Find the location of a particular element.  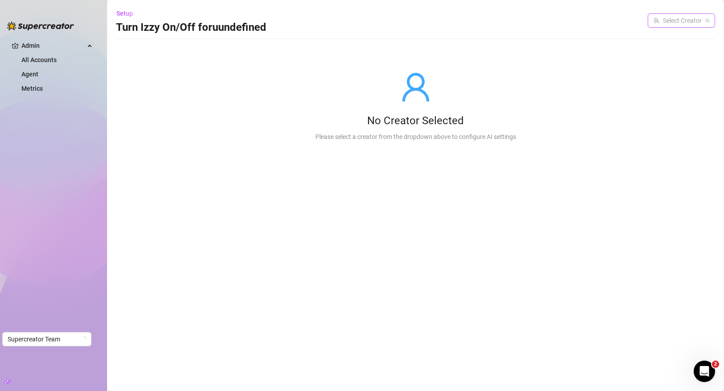

span: user is located at coordinates (416, 87).